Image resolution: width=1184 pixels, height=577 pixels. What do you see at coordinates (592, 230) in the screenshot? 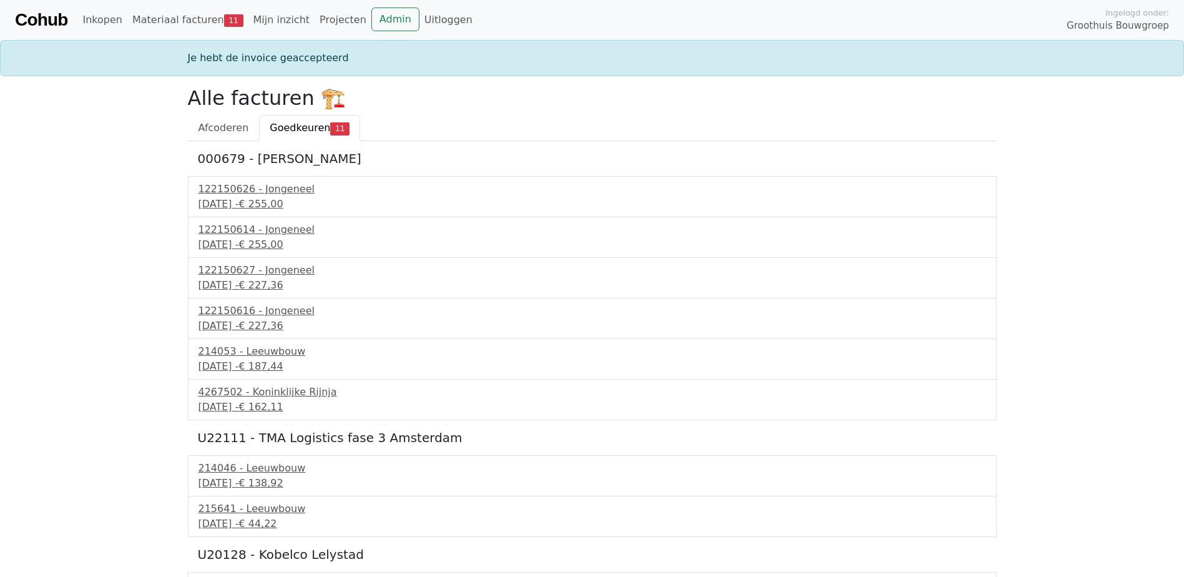
I see `div: 122150614 - Jongeneel` at bounding box center [592, 230].